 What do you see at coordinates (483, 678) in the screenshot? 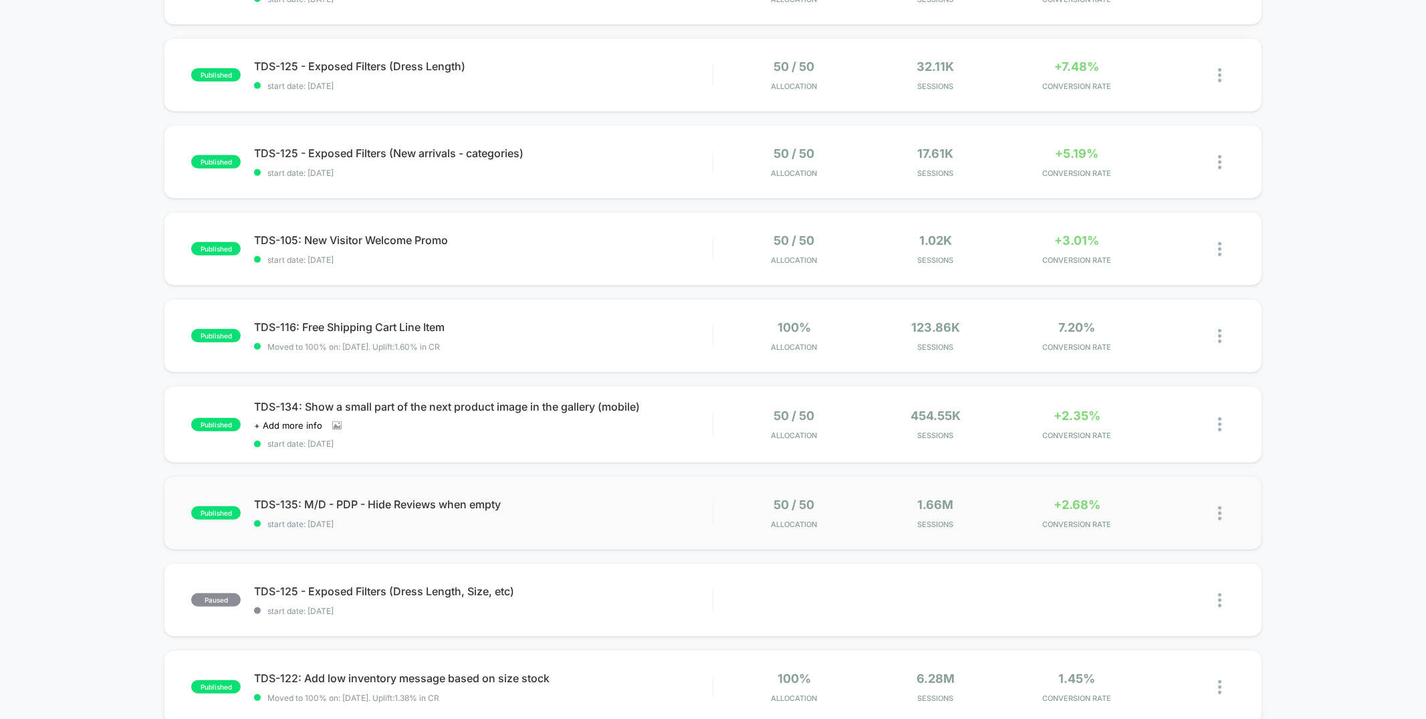
I see `span: TDS-122: Add low inventory message based on size stock` at bounding box center [483, 678].